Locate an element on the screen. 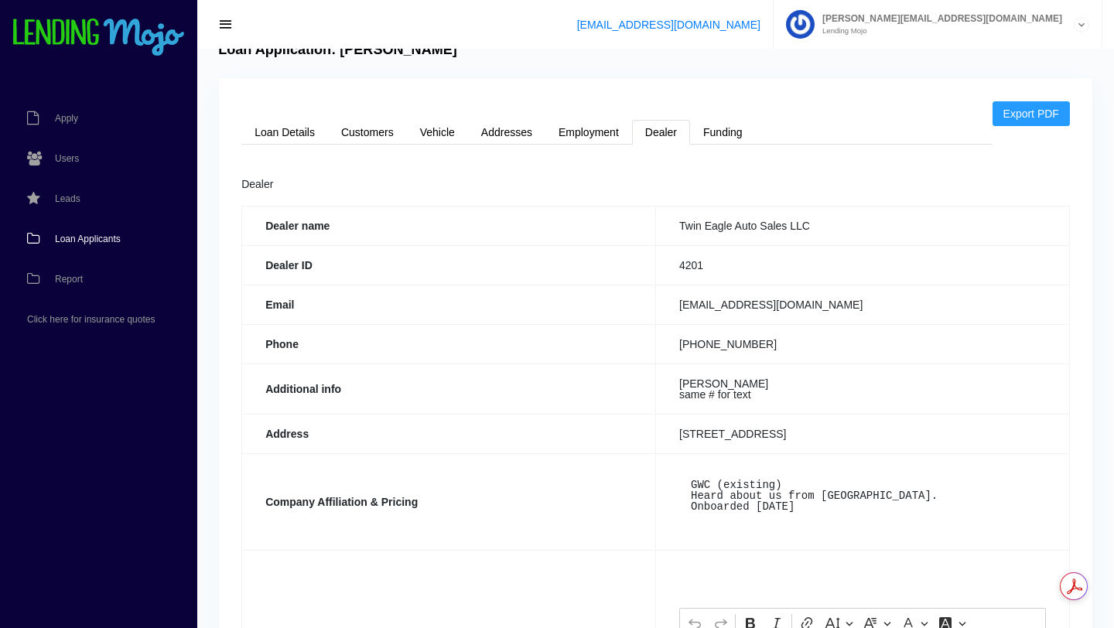 This screenshot has height=628, width=1114. img: logo-small.png is located at coordinates (98, 38).